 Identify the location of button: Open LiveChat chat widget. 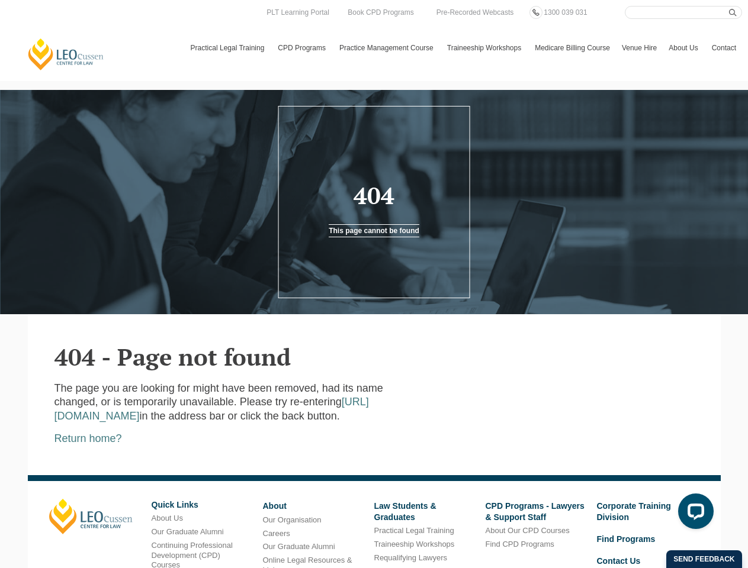
(27, 22).